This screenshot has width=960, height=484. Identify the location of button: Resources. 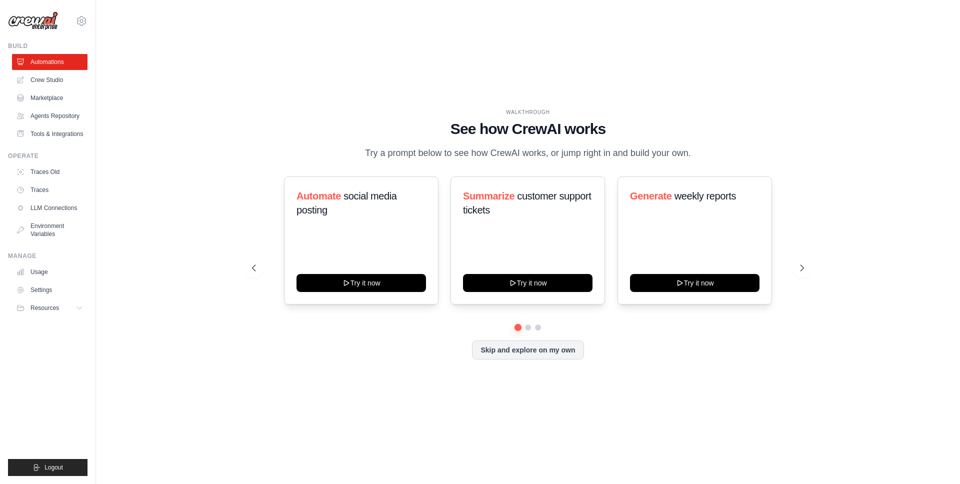
(50, 308).